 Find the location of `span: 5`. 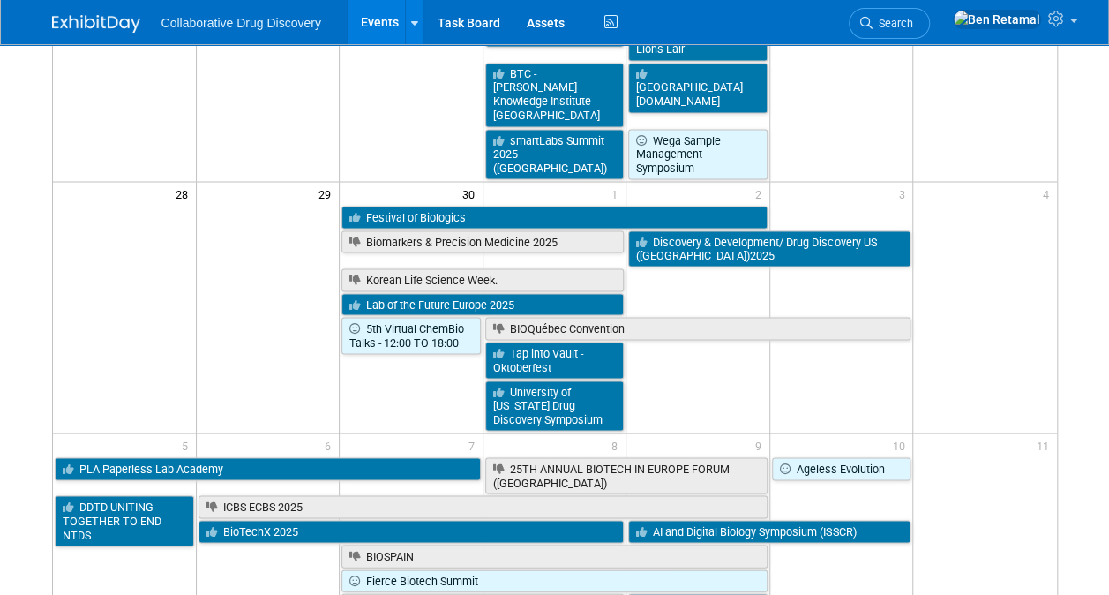

span: 5 is located at coordinates (188, 444).